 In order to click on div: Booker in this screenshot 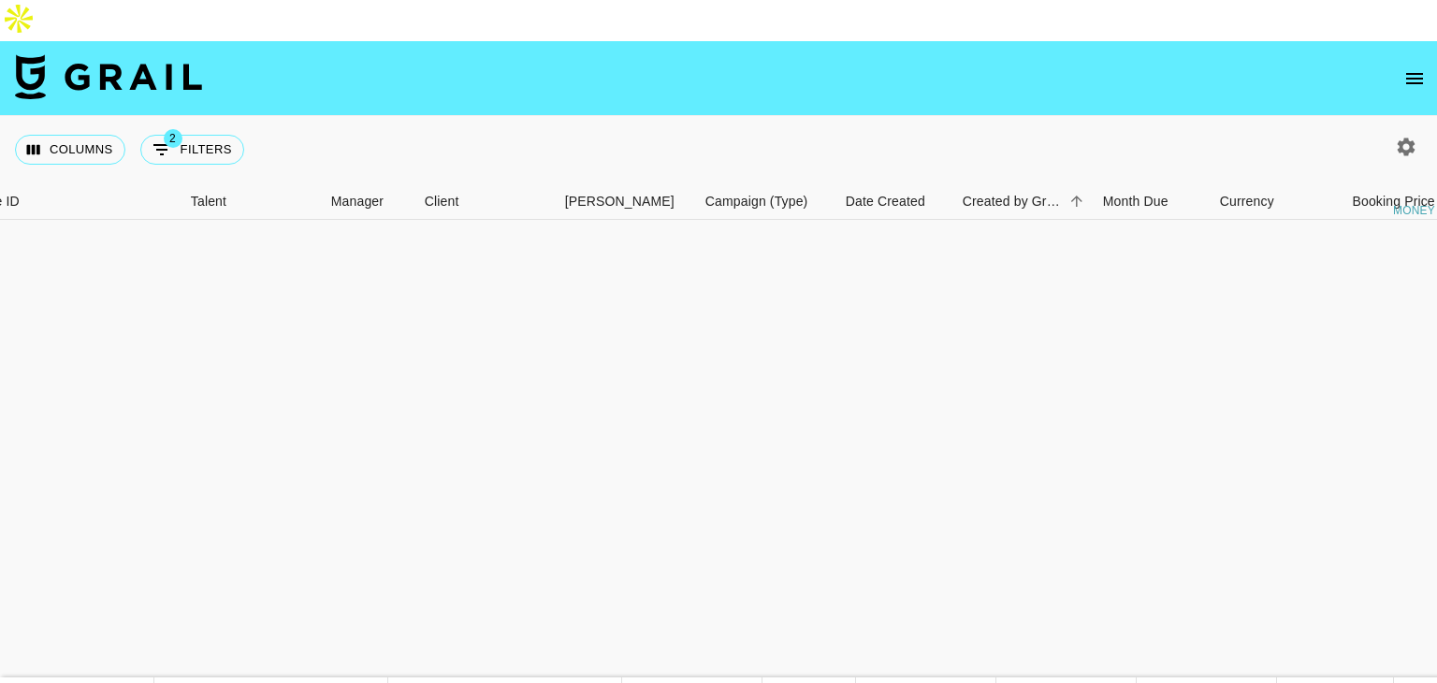, I will do `click(626, 201)`.